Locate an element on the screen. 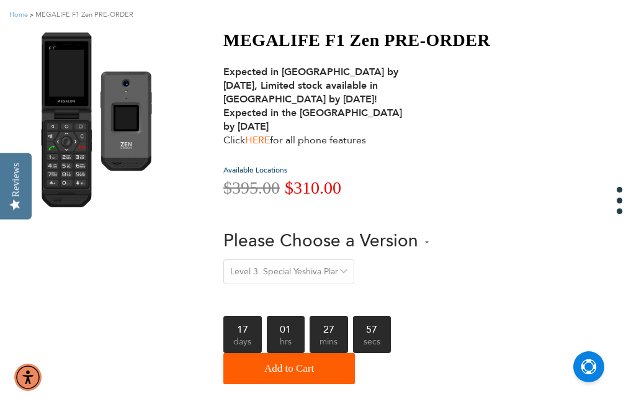  span: Available Locations is located at coordinates (255, 170).